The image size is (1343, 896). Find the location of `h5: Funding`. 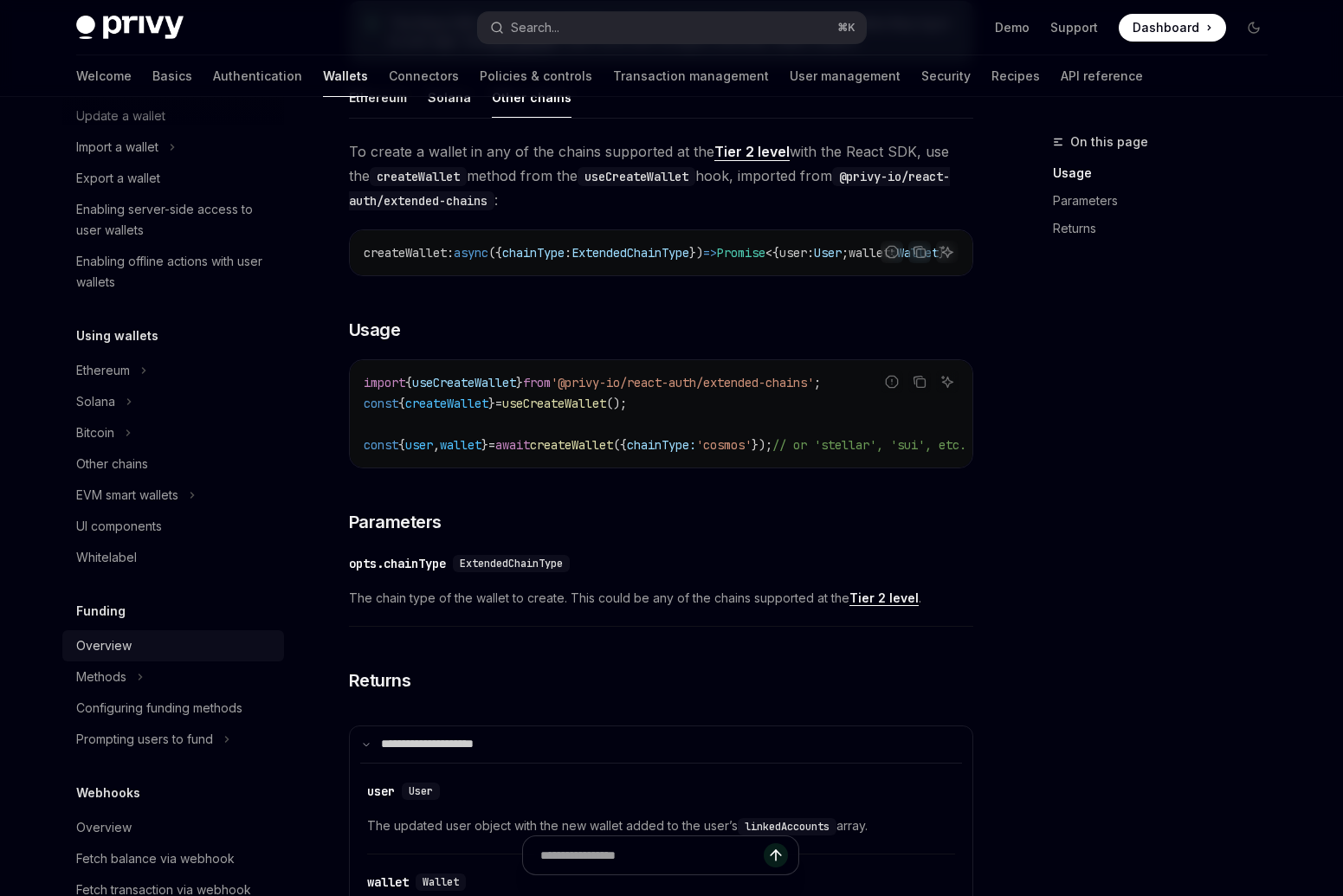

h5: Funding is located at coordinates (100, 611).